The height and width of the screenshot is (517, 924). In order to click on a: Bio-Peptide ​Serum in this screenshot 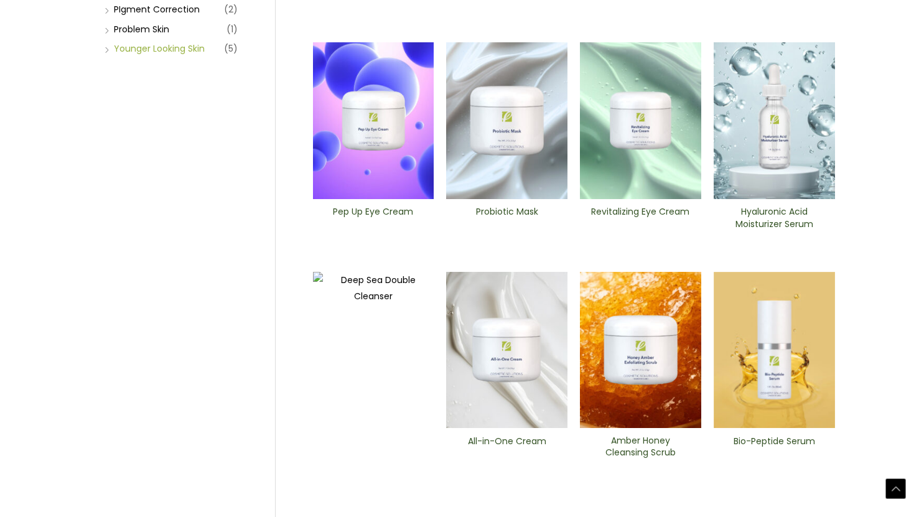, I will do `click(774, 449)`.